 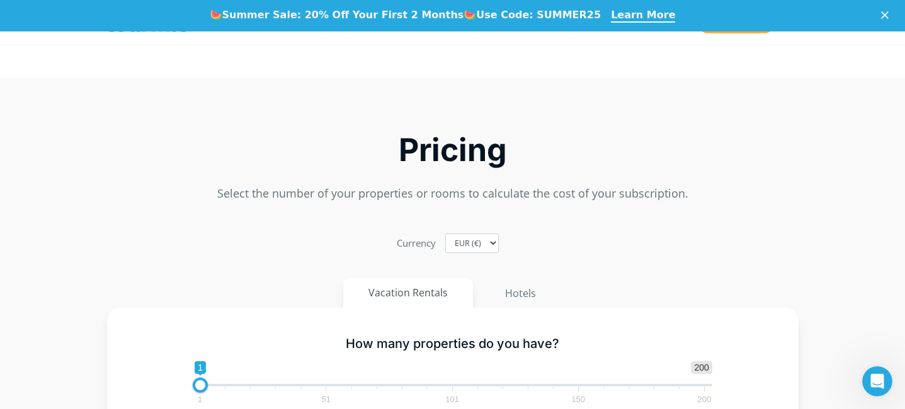 What do you see at coordinates (453, 193) in the screenshot?
I see `p: Select the number of your properties or rooms to calculate the cost of your subscription.` at bounding box center [453, 193].